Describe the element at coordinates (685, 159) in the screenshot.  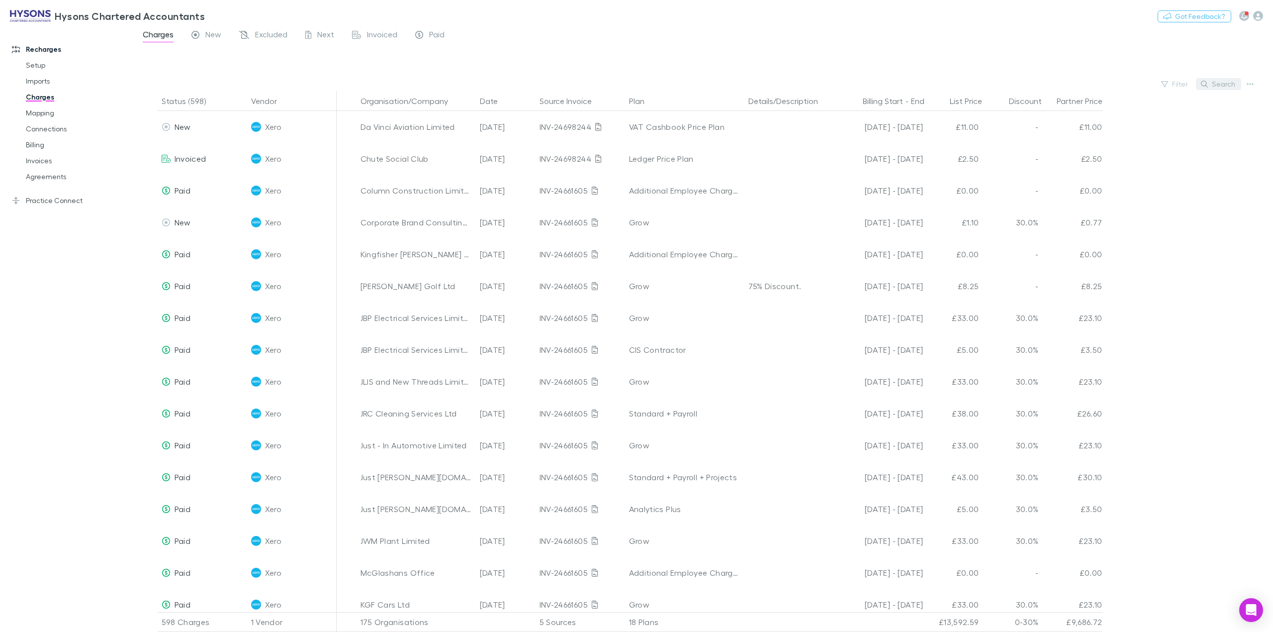
I see `div: Ledger Price Plan` at that location.